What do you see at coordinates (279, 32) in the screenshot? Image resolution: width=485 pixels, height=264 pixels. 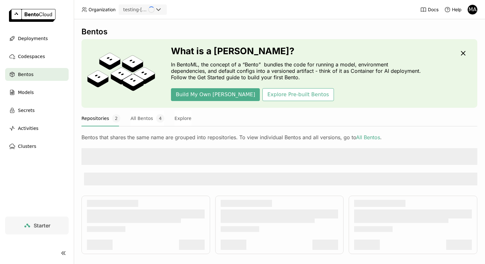 I see `div: Bentos` at bounding box center [279, 32].